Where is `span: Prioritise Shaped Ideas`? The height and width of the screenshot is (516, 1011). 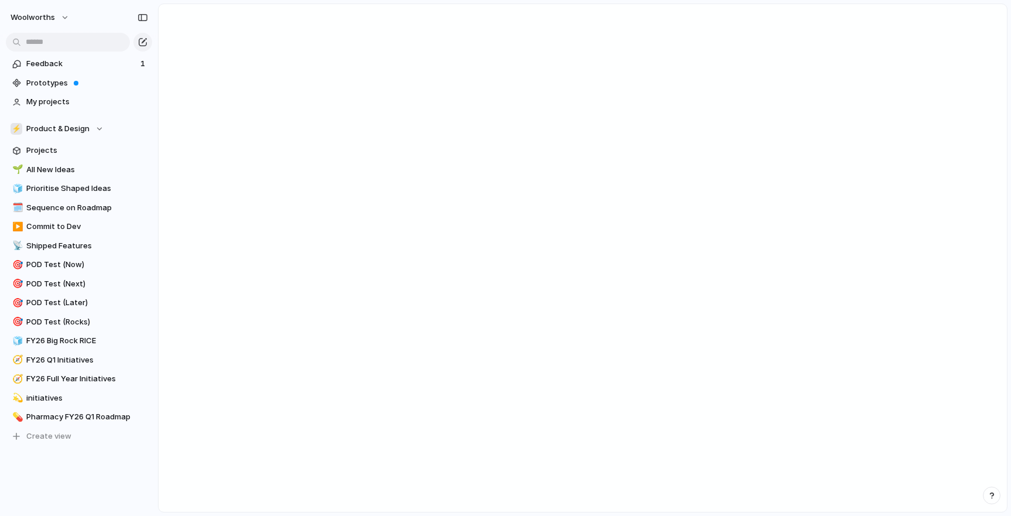
span: Prioritise Shaped Ideas is located at coordinates (87, 188).